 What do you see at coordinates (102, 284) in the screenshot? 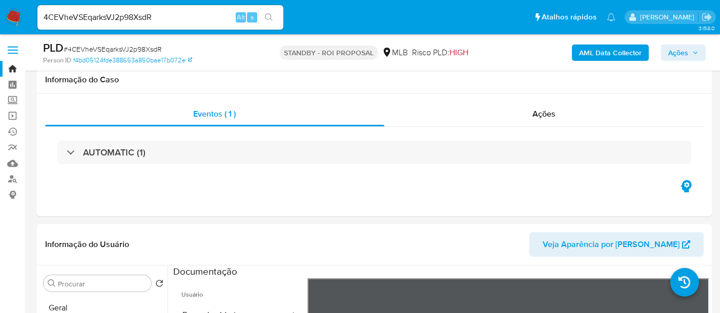
I see `input: Procurar` at bounding box center [102, 284].